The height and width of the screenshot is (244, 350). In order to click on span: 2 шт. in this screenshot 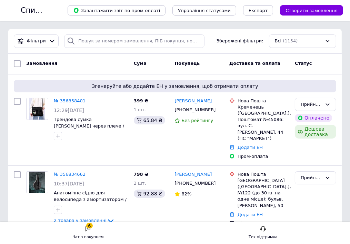, I will do `click(140, 183)`.